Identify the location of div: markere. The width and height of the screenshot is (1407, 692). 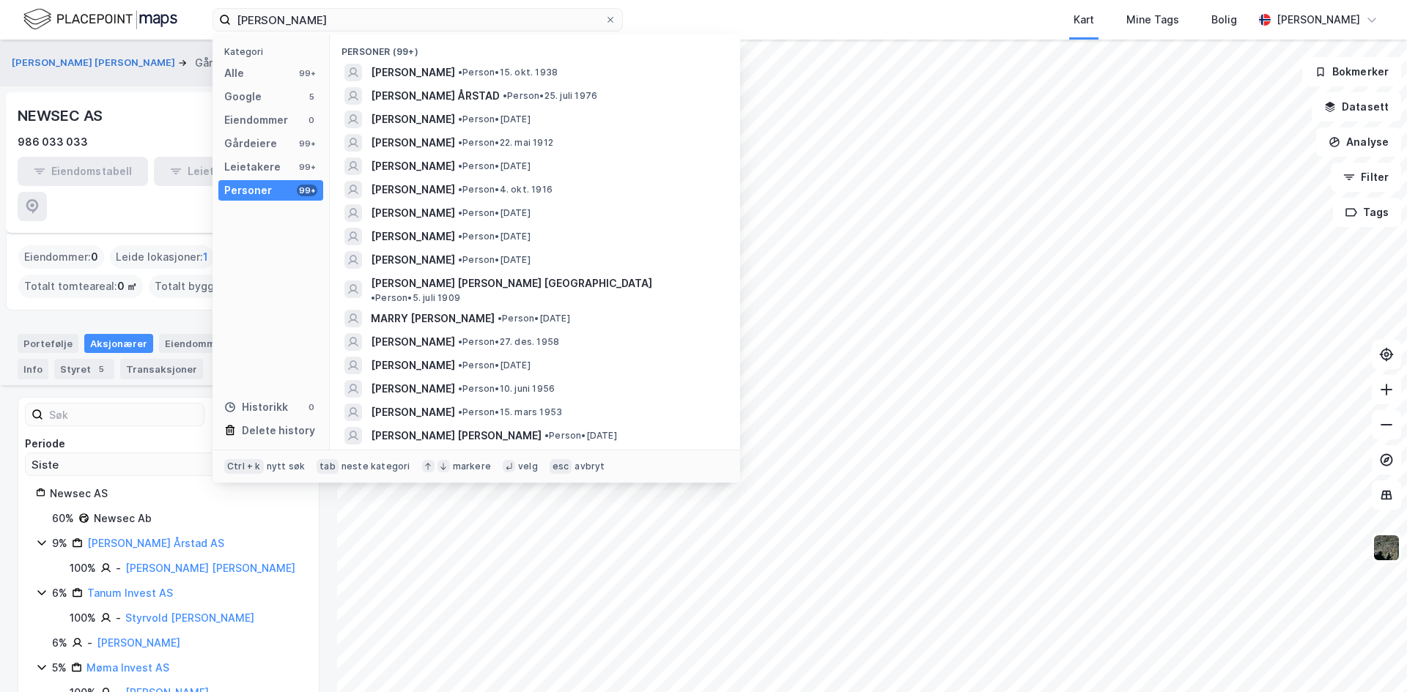
(472, 467).